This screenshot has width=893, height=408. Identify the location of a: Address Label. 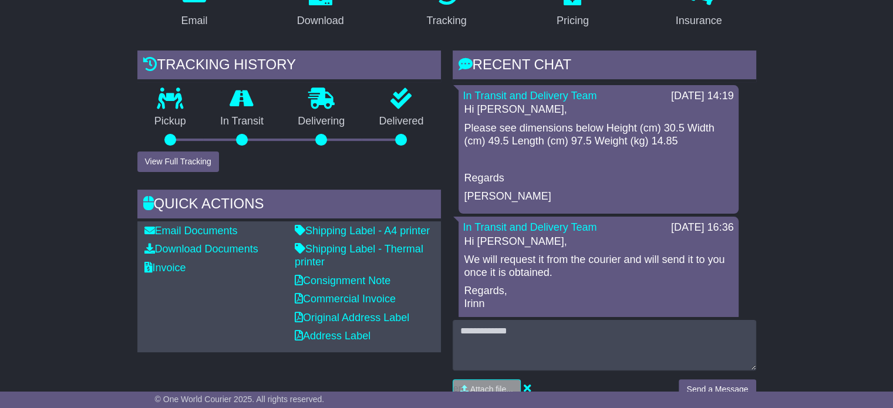
(332, 336).